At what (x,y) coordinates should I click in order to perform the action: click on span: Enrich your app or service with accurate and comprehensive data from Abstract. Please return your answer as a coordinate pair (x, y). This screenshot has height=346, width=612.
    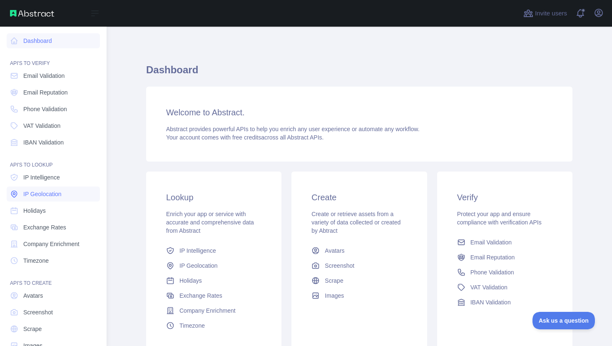
    Looking at the image, I should click on (210, 222).